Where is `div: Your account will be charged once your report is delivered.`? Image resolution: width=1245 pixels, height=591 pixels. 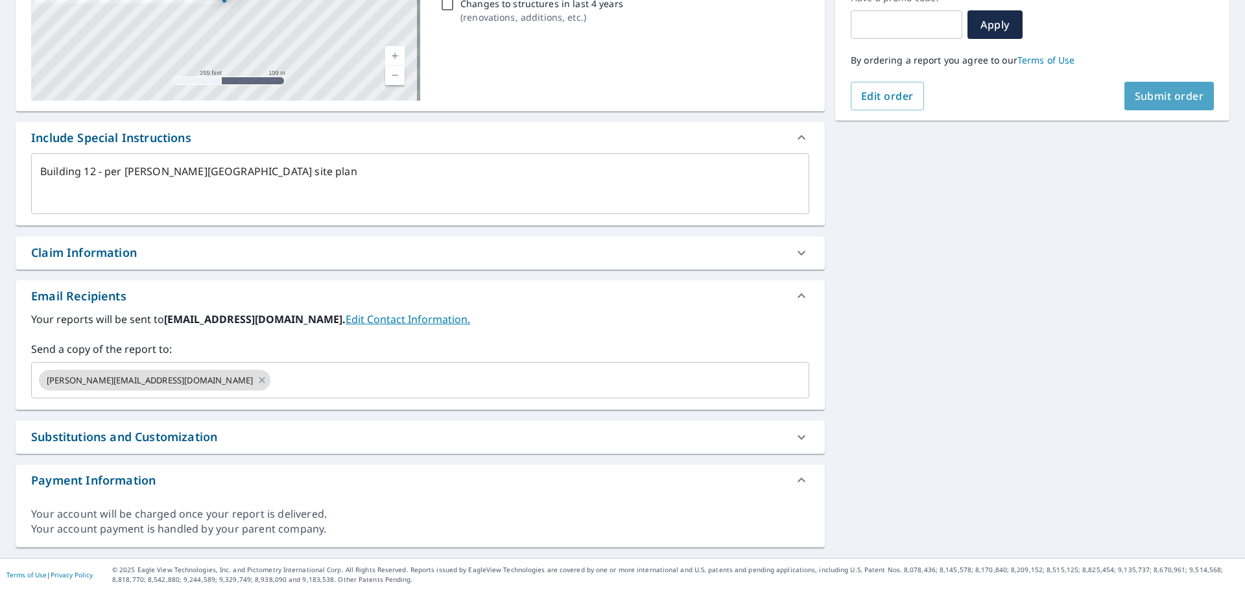
div: Your account will be charged once your report is delivered. is located at coordinates (420, 513).